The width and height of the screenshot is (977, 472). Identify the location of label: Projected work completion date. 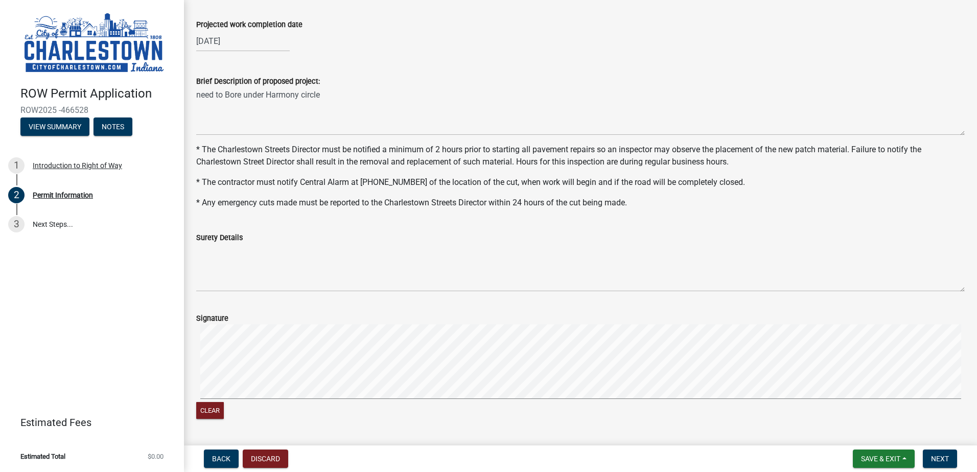
(249, 25).